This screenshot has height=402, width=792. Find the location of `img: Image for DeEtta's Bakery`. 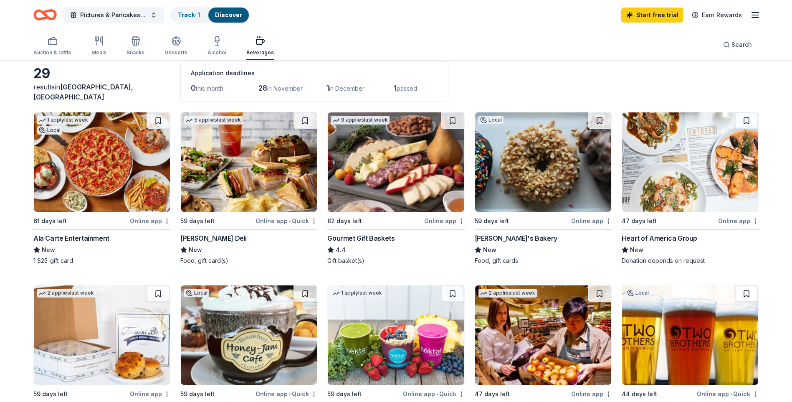

img: Image for DeEtta's Bakery is located at coordinates (543, 162).